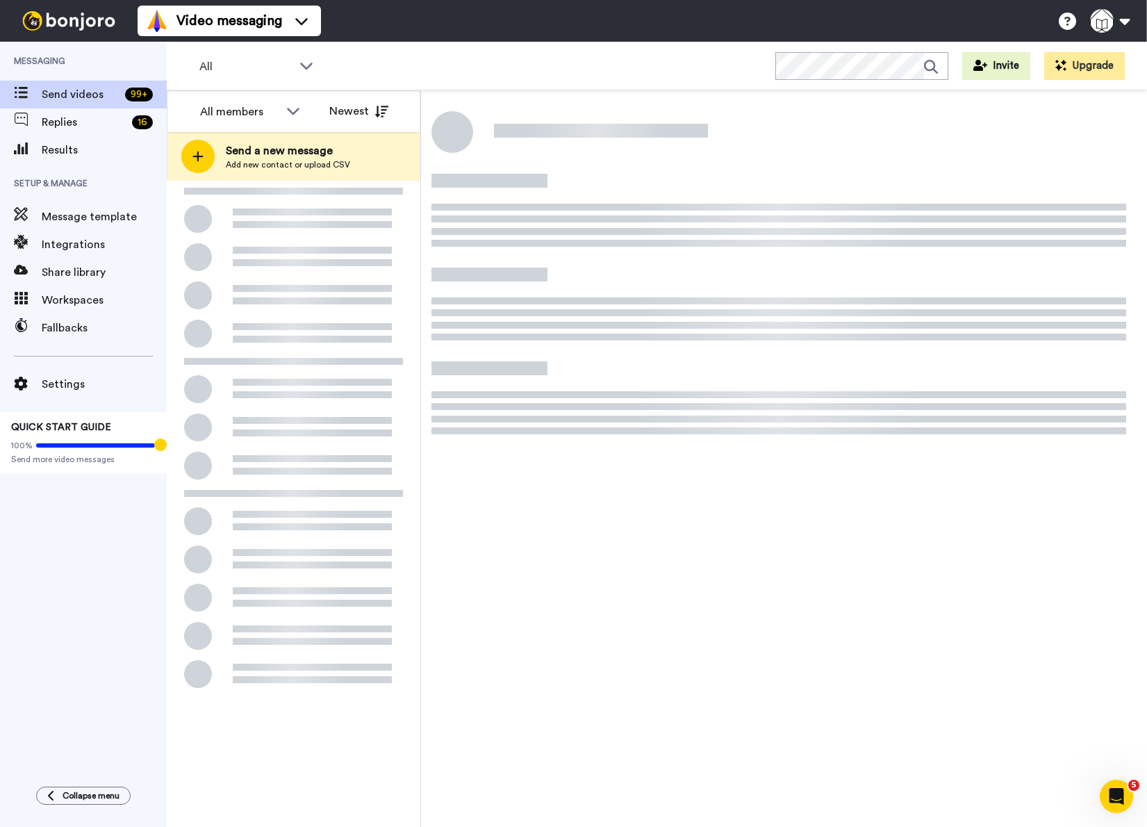 The height and width of the screenshot is (827, 1147). Describe the element at coordinates (104, 245) in the screenshot. I see `span: Integrations` at that location.